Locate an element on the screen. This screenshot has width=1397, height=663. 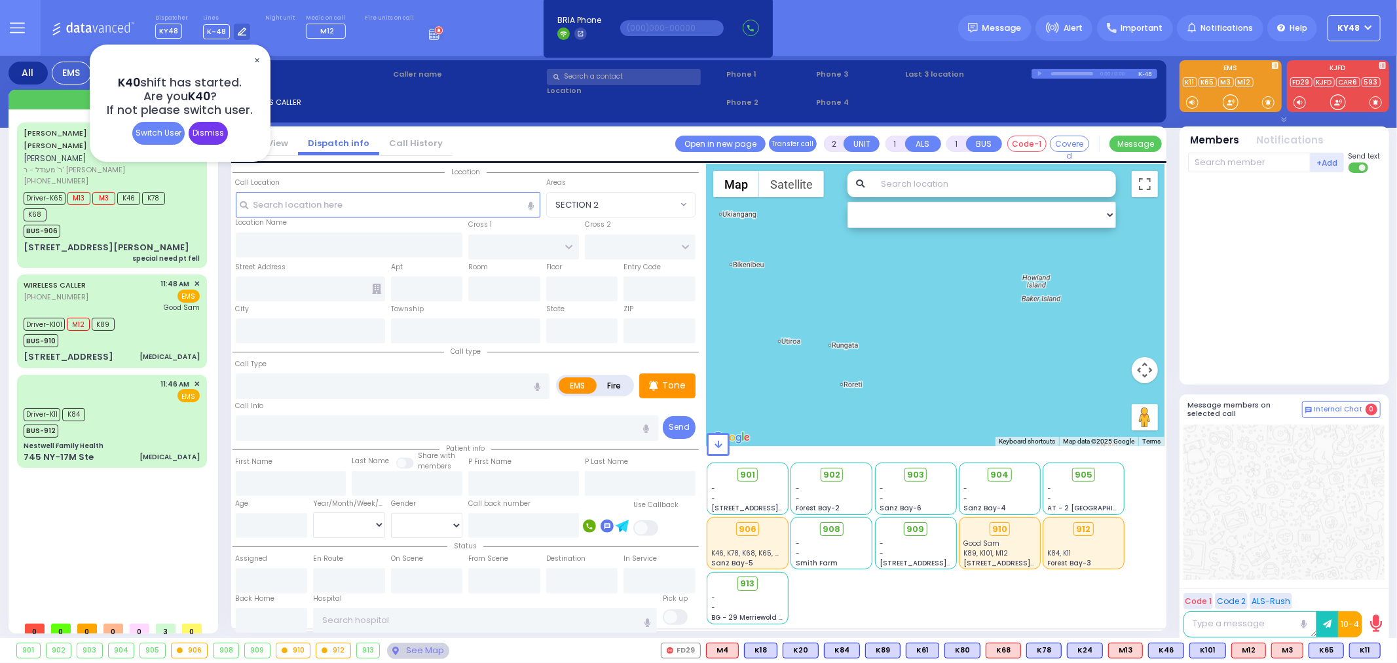
label: First Name is located at coordinates (254, 462).